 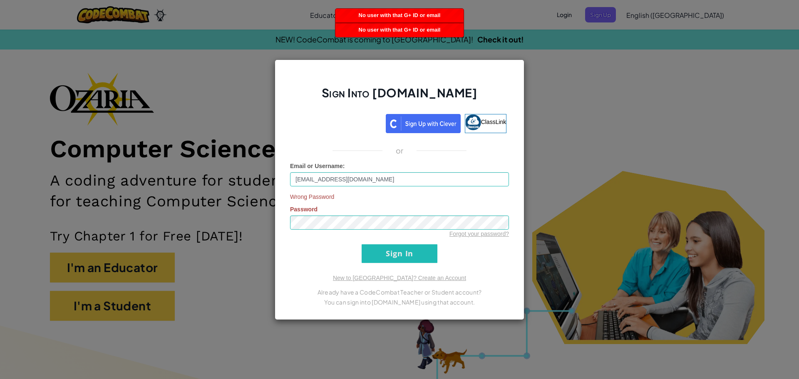 I want to click on a: Forgot your password?, so click(x=479, y=234).